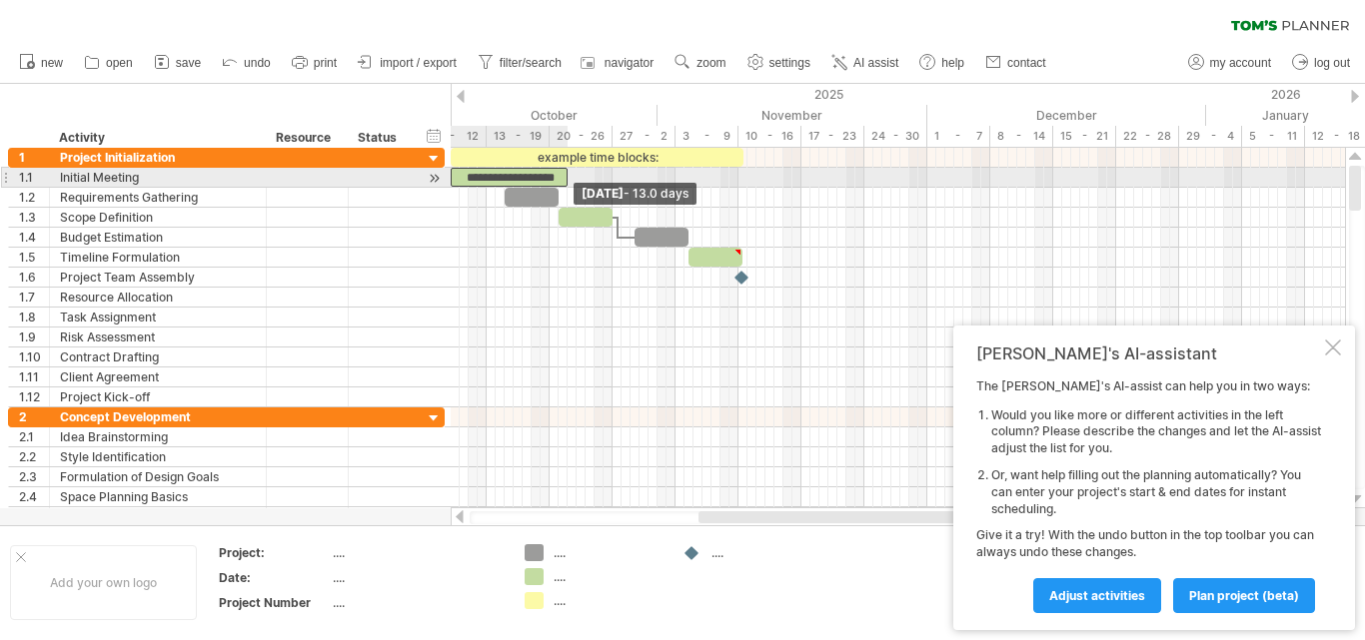 This screenshot has width=1365, height=640. Describe the element at coordinates (1332, 63) in the screenshot. I see `span: log out` at that location.